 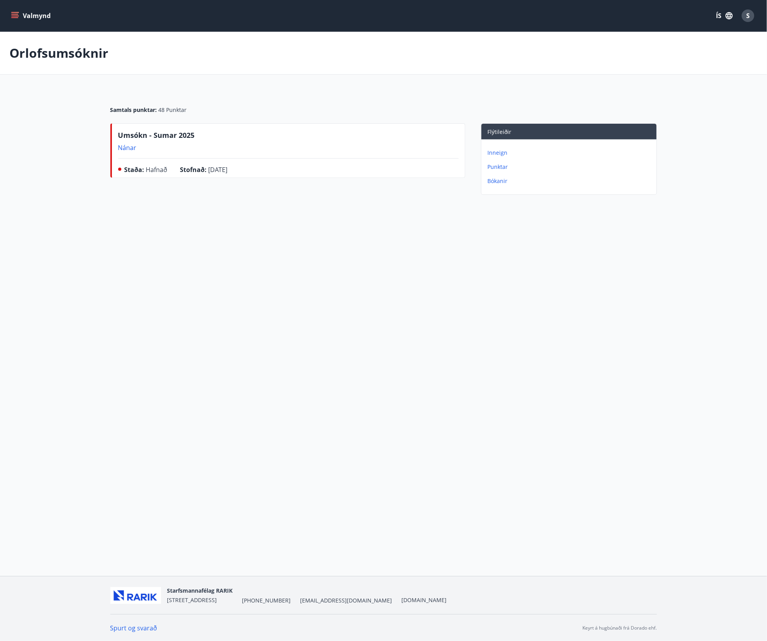 I want to click on span: Samtals punktar :, so click(x=133, y=110).